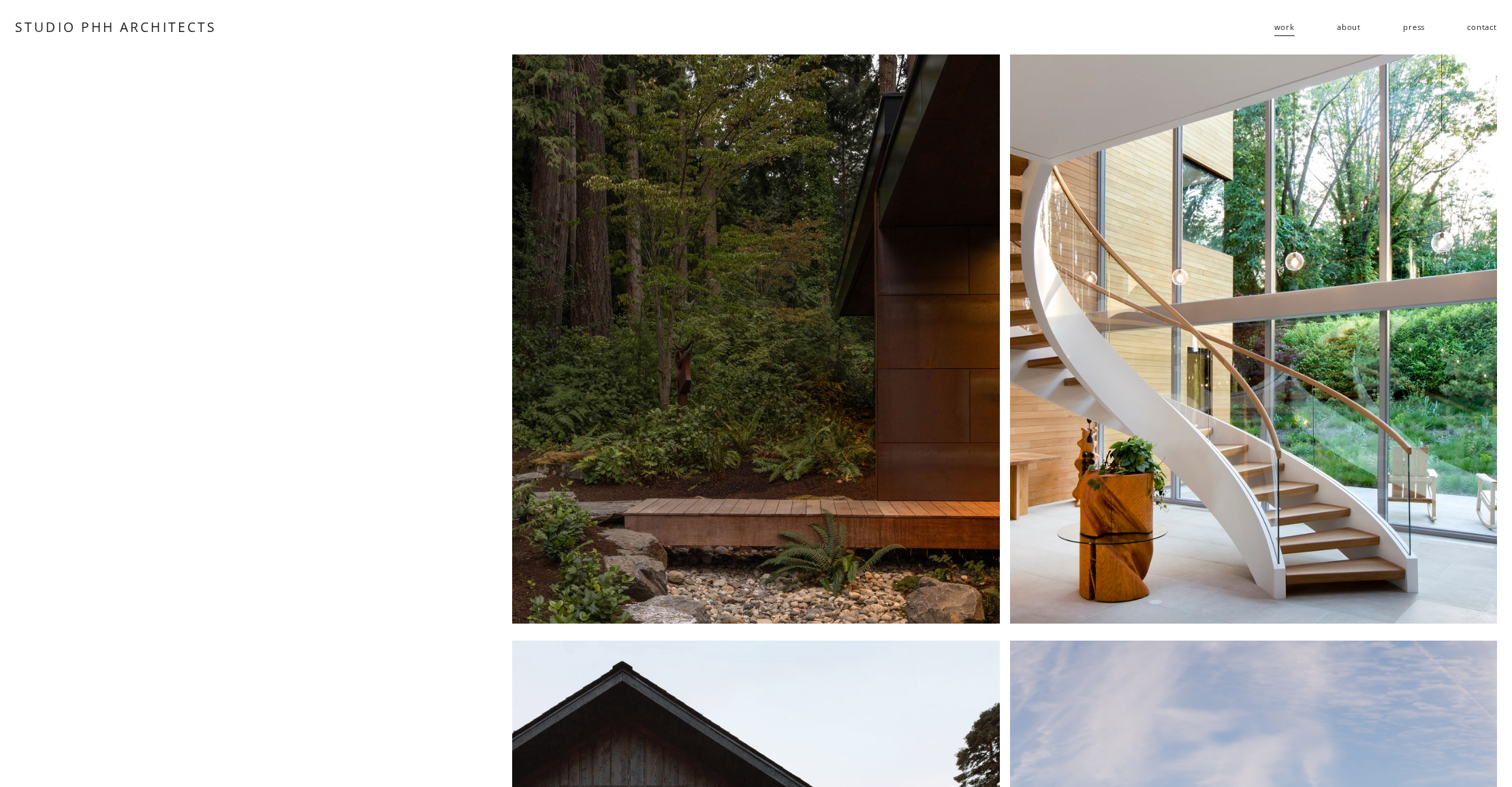  Describe the element at coordinates (116, 26) in the screenshot. I see `a: STUDIO PHH ARCHITECTS` at that location.